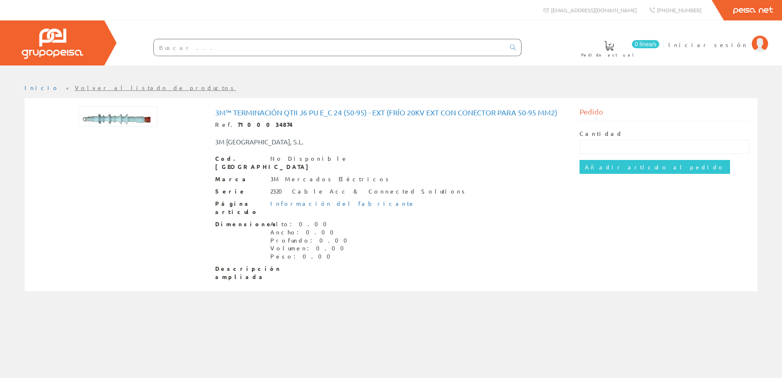 The image size is (782, 378). What do you see at coordinates (240, 191) in the screenshot?
I see `span: Serie` at bounding box center [240, 191].